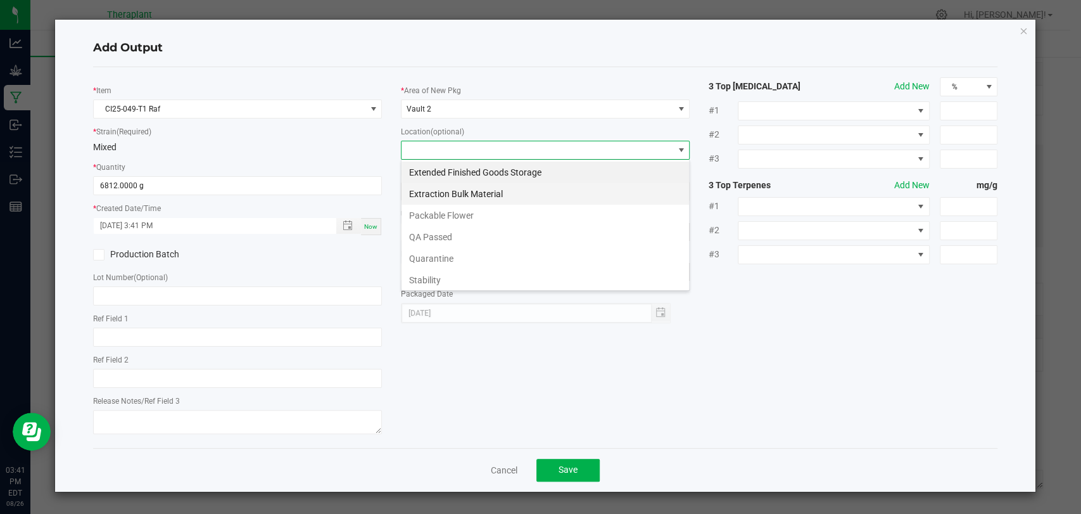 This screenshot has height=514, width=1081. I want to click on li: QA Passed, so click(545, 237).